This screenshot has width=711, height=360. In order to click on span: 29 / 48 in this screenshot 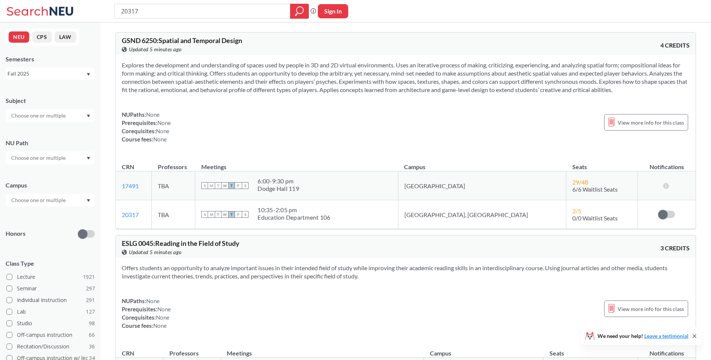, I will do `click(580, 182)`.